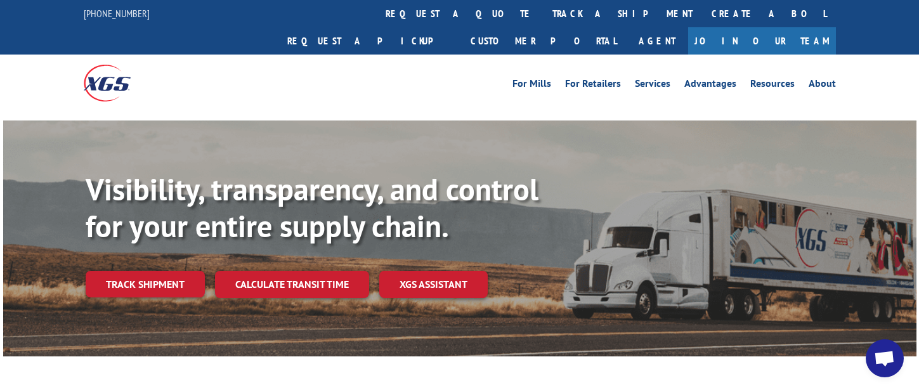 This screenshot has width=919, height=390. What do you see at coordinates (710, 86) in the screenshot?
I see `a: Advantages` at bounding box center [710, 86].